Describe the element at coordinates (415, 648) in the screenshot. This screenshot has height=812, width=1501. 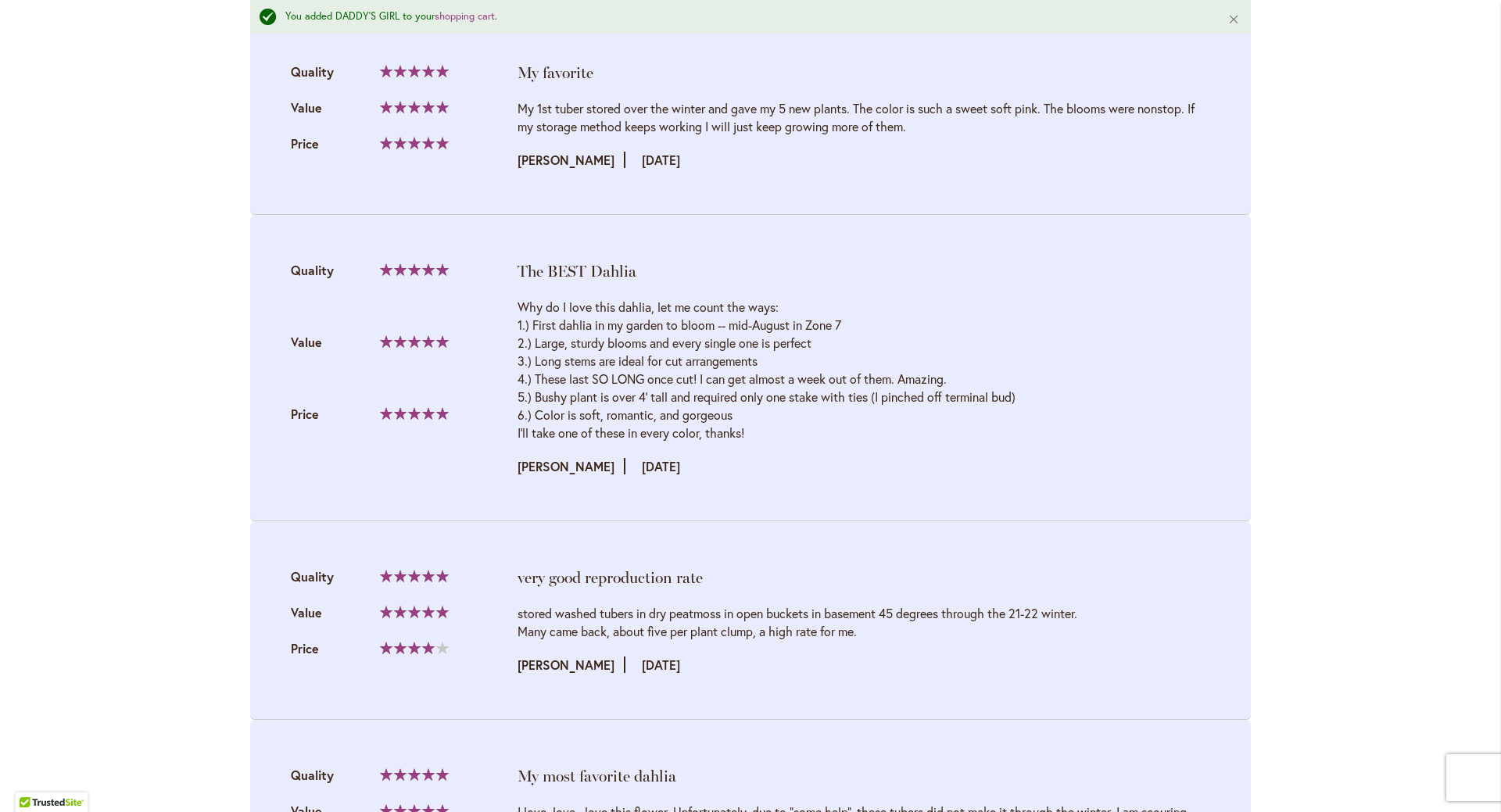
I see `div: 80%` at that location.